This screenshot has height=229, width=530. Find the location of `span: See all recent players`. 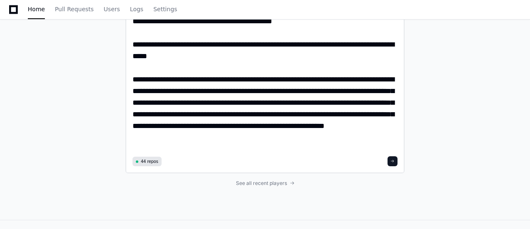

span: See all recent players is located at coordinates (261, 183).